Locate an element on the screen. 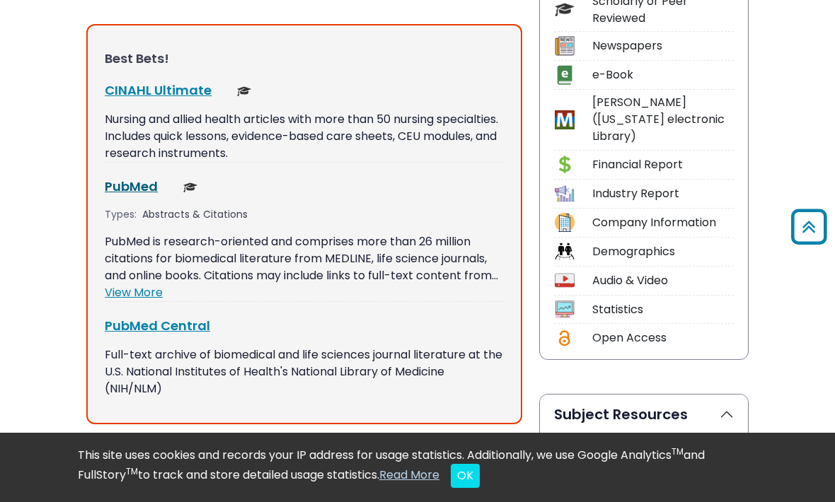 This screenshot has width=835, height=502. div: Open Access is located at coordinates (663, 338).